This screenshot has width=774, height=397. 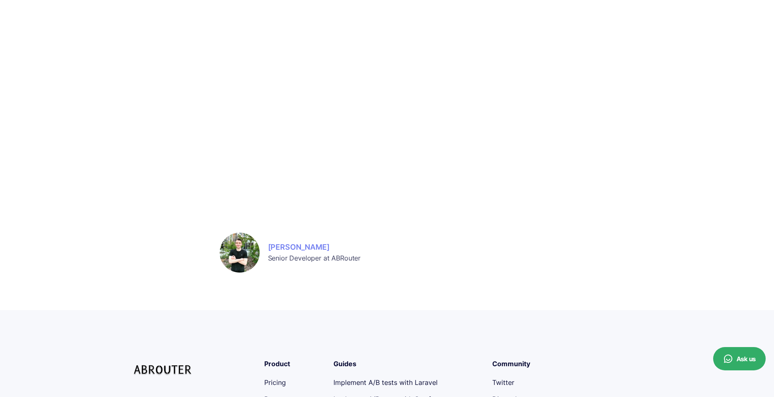 I want to click on a: Implement A/B tests with Laravel, so click(x=385, y=383).